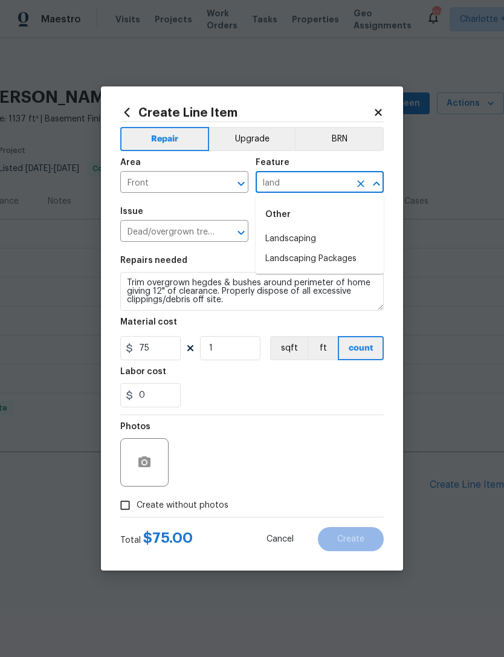 This screenshot has width=504, height=657. I want to click on button: count, so click(361, 348).